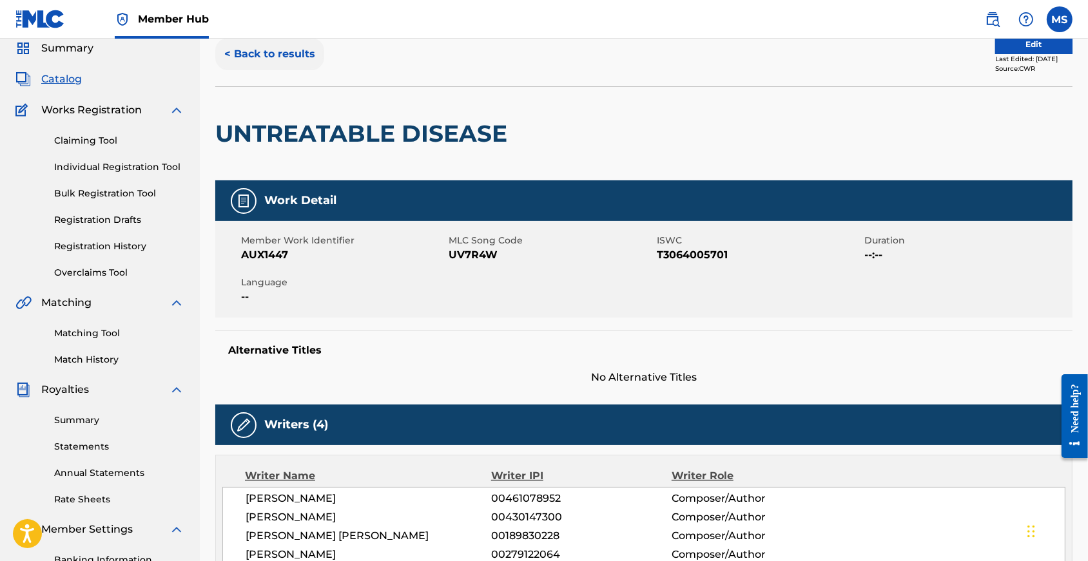  I want to click on a: Annual Statements, so click(119, 473).